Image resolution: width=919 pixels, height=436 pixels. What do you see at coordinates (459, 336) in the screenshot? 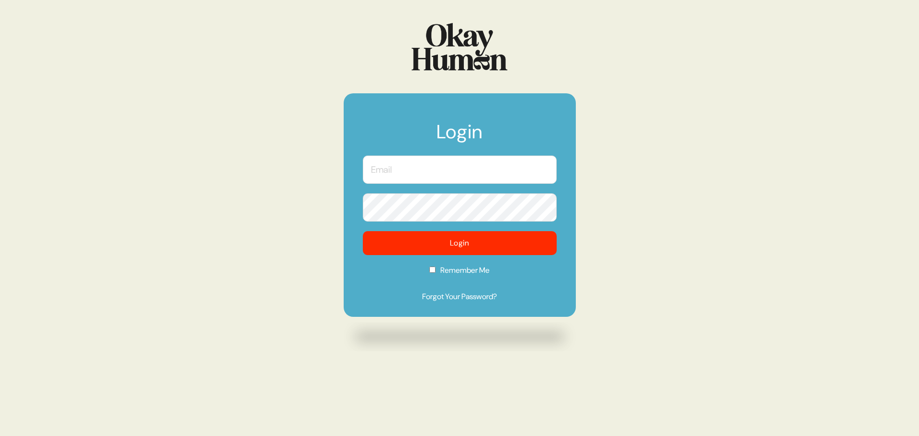
I see `img: Drop shadow` at bounding box center [459, 336].